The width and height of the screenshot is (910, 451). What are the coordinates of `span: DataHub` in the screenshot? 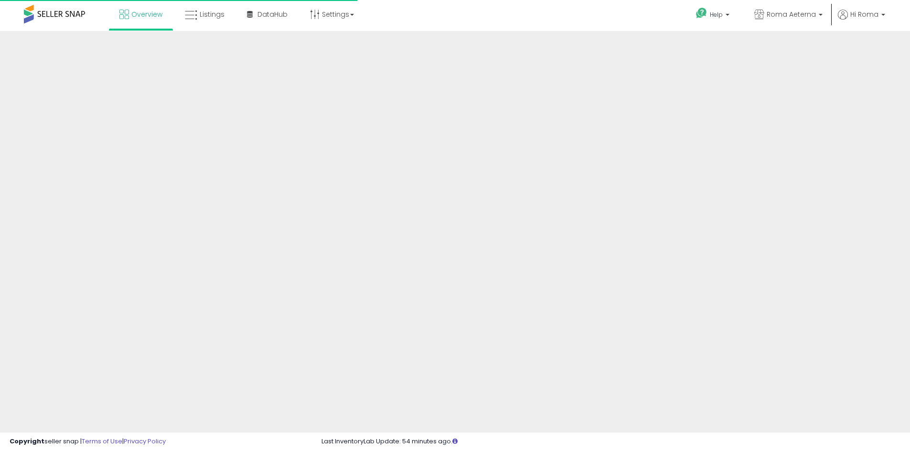 It's located at (272, 14).